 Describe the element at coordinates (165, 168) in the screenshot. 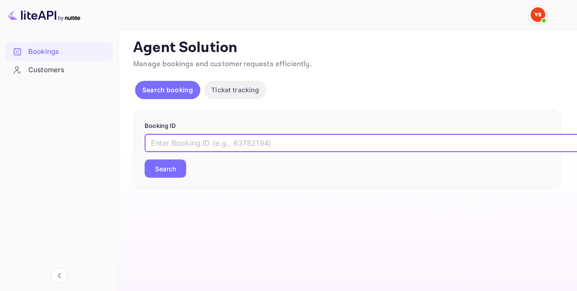

I see `button: Search` at that location.